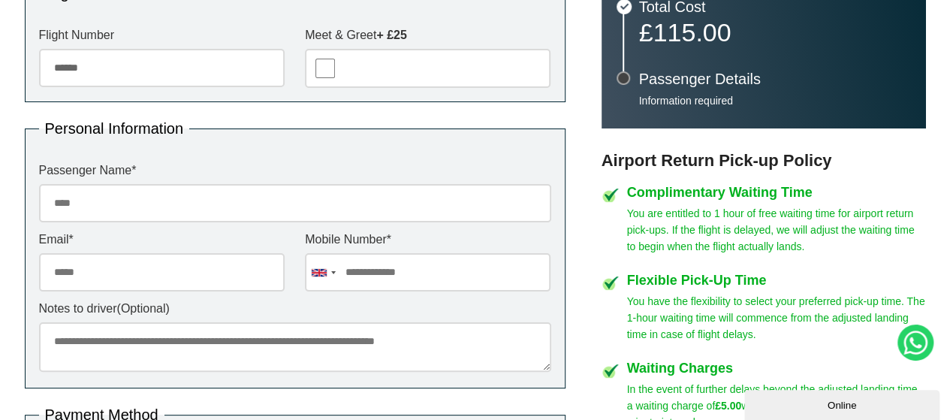  Describe the element at coordinates (427, 240) in the screenshot. I see `label: Mobile Number` at that location.